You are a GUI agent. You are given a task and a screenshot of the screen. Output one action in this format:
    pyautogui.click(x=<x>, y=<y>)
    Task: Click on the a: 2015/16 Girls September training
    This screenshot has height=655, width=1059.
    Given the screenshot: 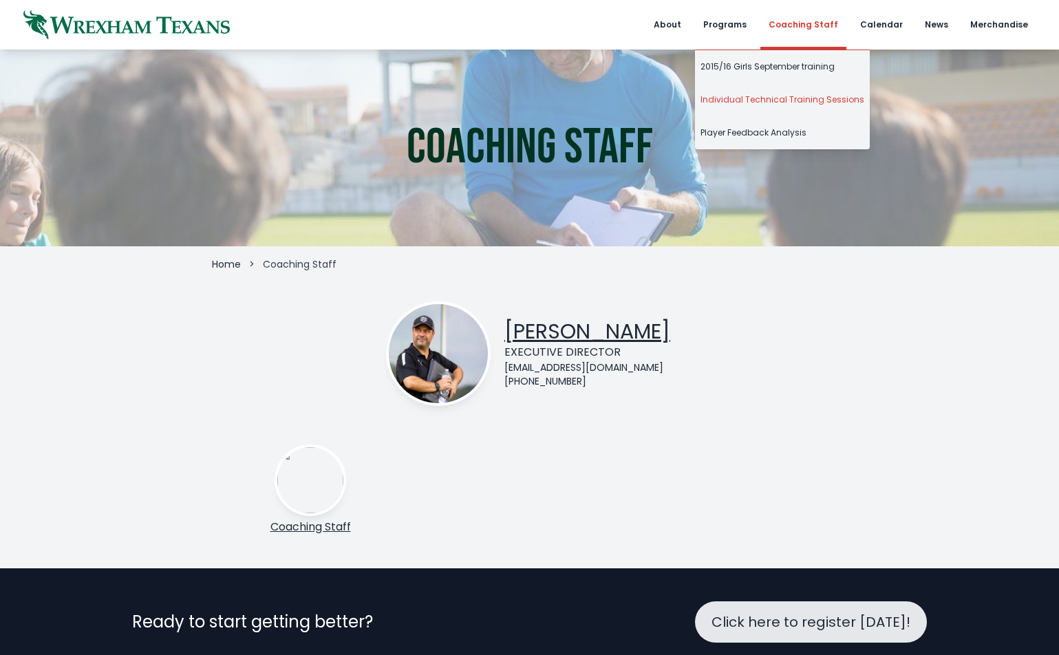 What is the action you would take?
    pyautogui.click(x=782, y=67)
    